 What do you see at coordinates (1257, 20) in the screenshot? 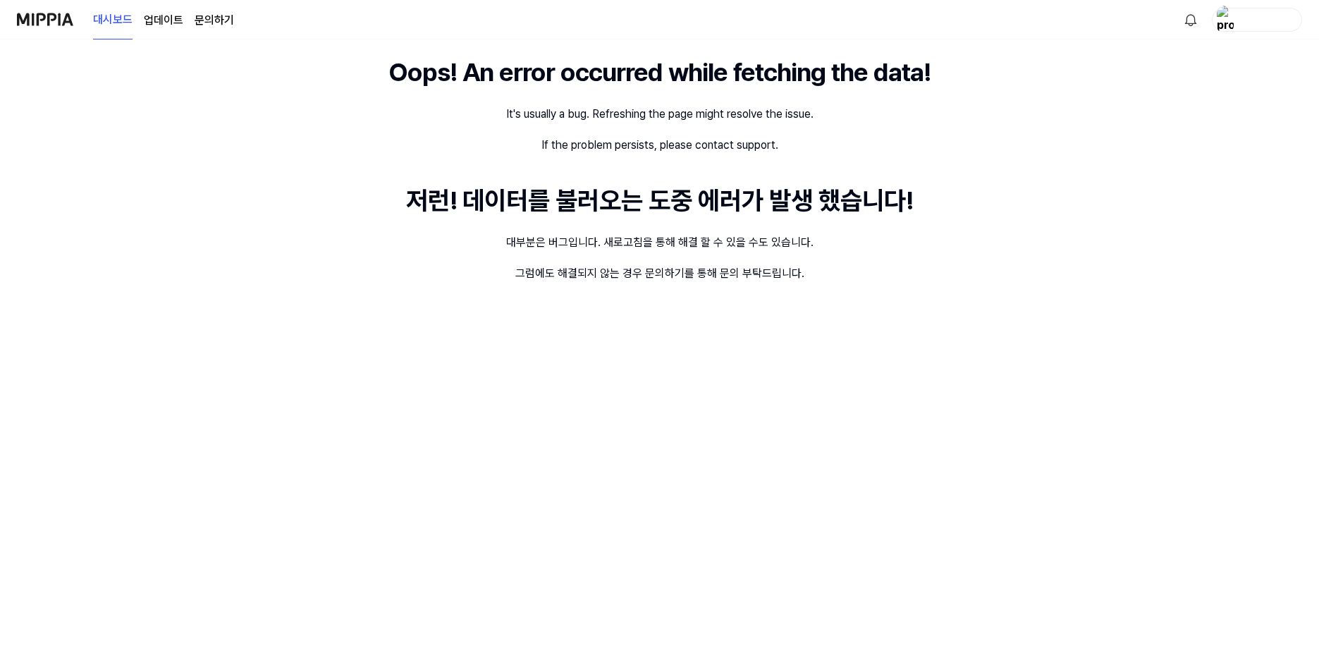
I see `button: profile` at bounding box center [1257, 20].